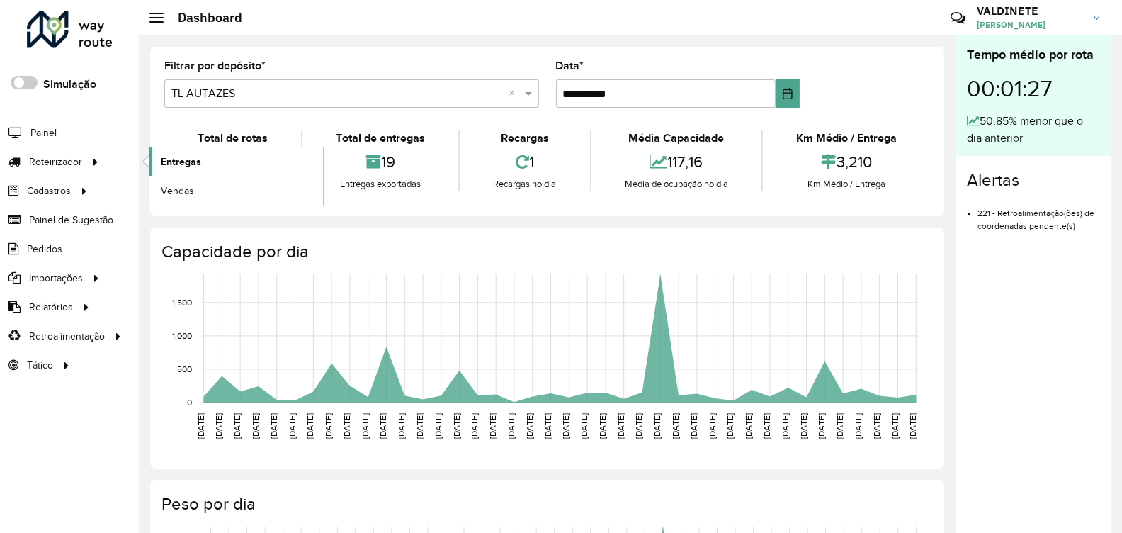 This screenshot has width=1122, height=533. What do you see at coordinates (177, 191) in the screenshot?
I see `span: Vendas` at bounding box center [177, 191].